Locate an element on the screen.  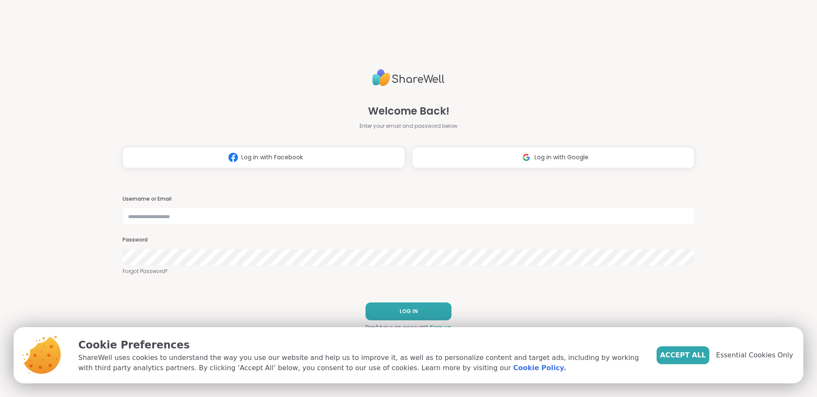
img: ShareWell Logo is located at coordinates (409, 77).